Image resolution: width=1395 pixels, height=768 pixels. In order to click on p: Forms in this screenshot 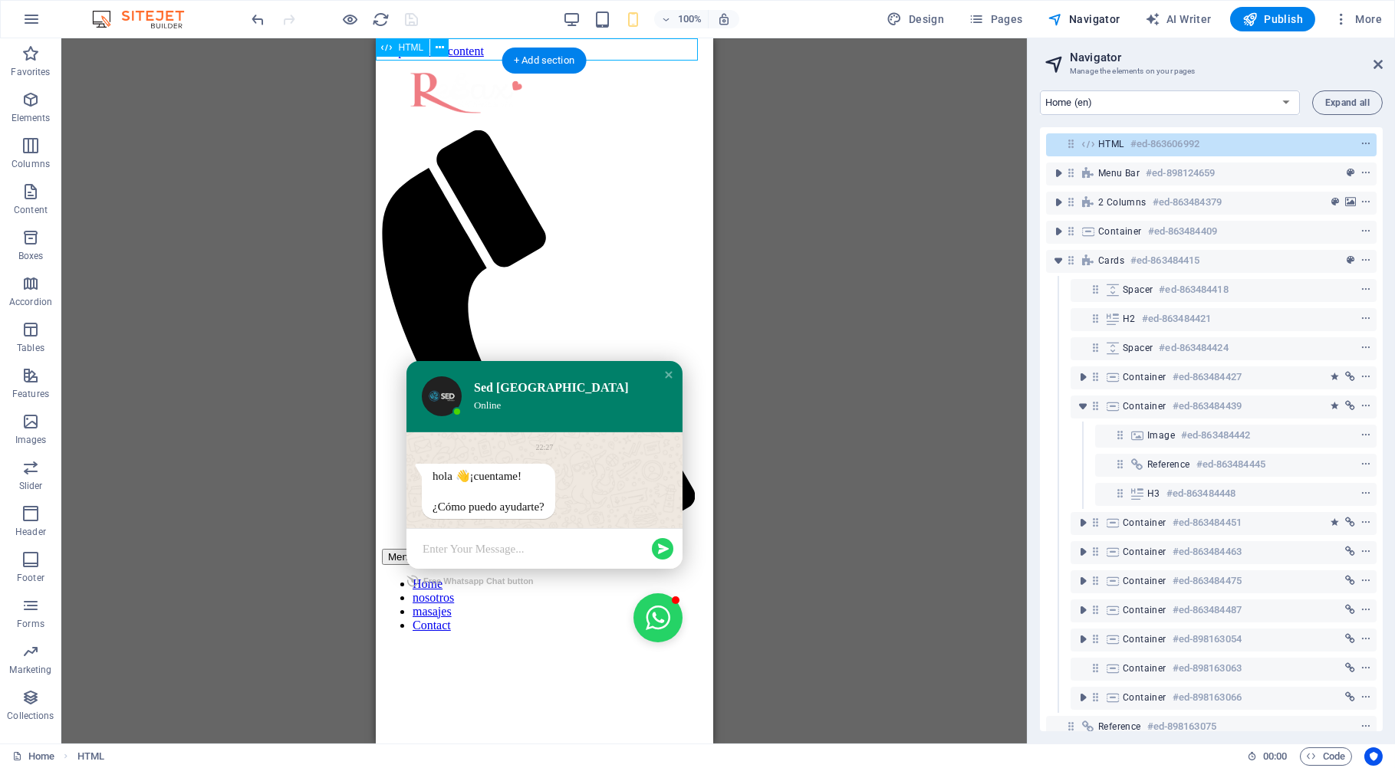, I will do `click(31, 624)`.